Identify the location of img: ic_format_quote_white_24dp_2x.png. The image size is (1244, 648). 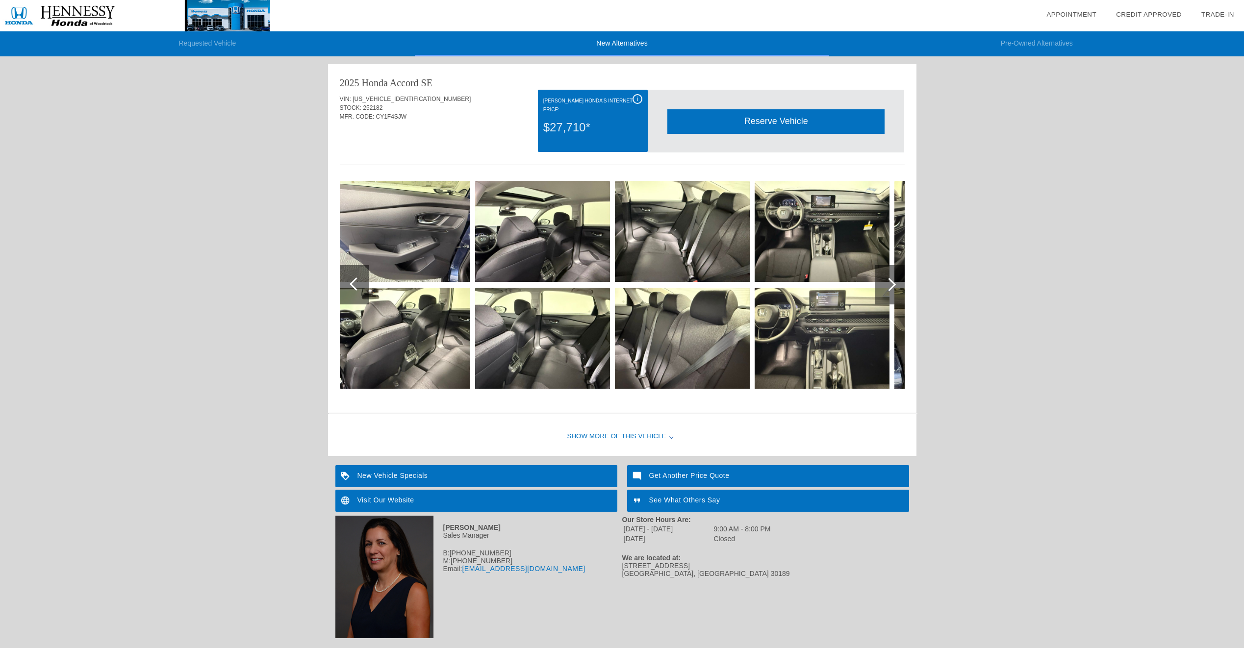
(638, 501).